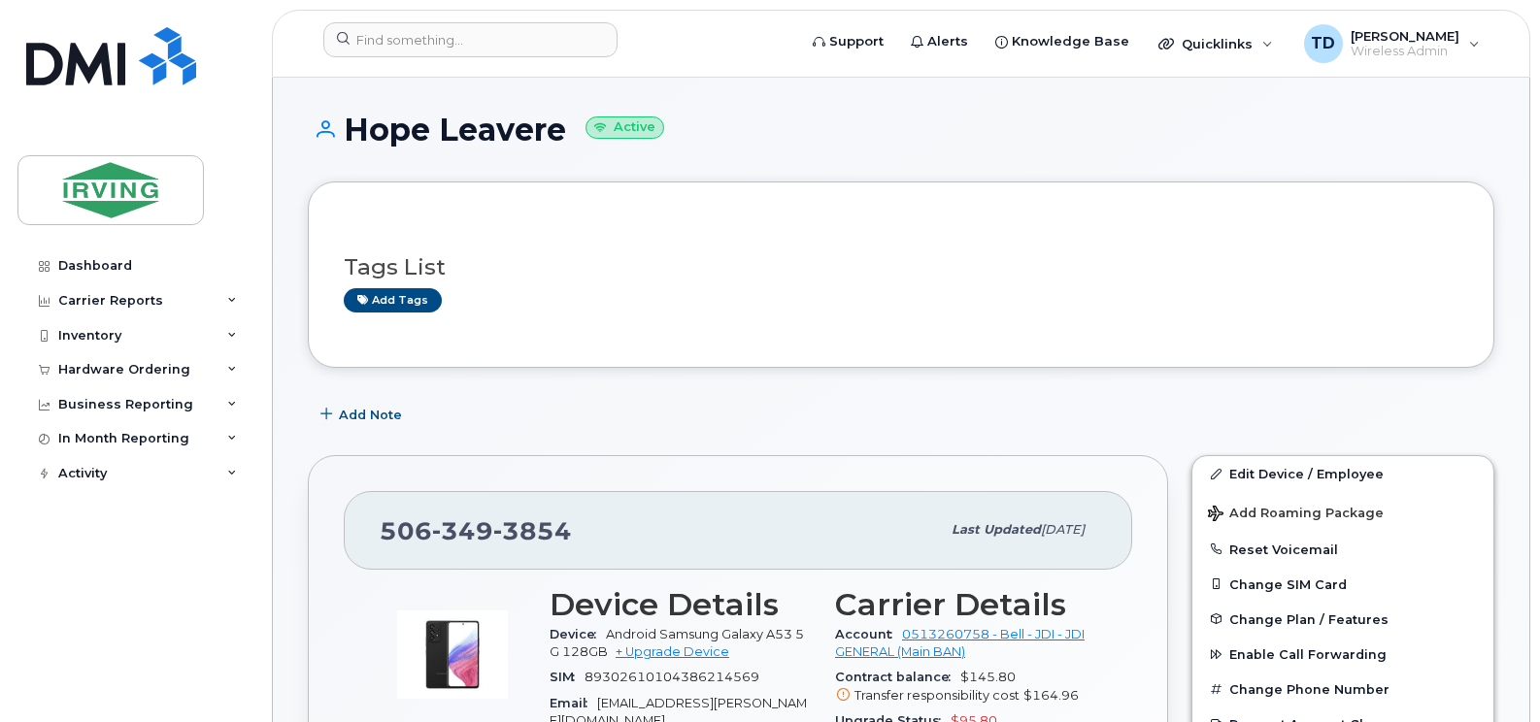  What do you see at coordinates (1343, 584) in the screenshot?
I see `button: Change SIM Card` at bounding box center [1343, 584].